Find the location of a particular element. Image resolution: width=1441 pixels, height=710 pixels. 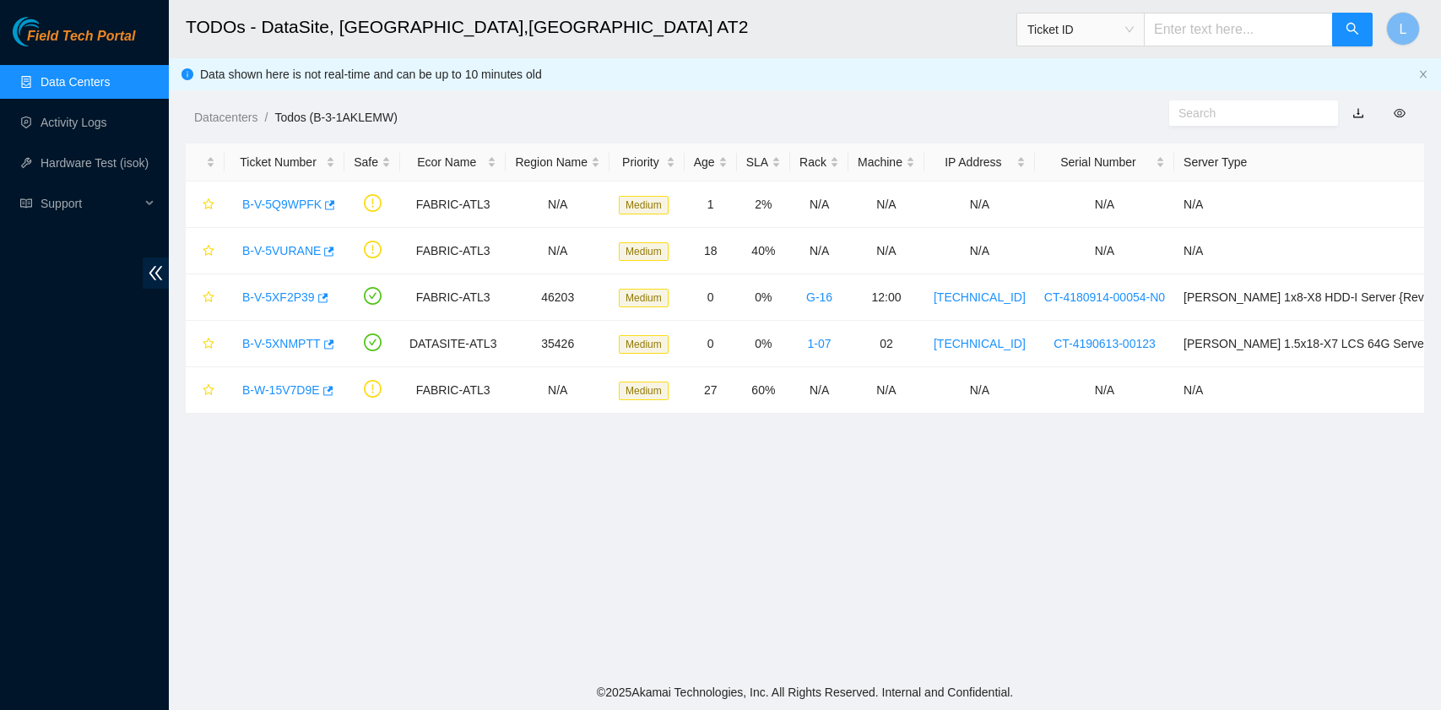

a: CT-4190613-00123 is located at coordinates (1104, 344).